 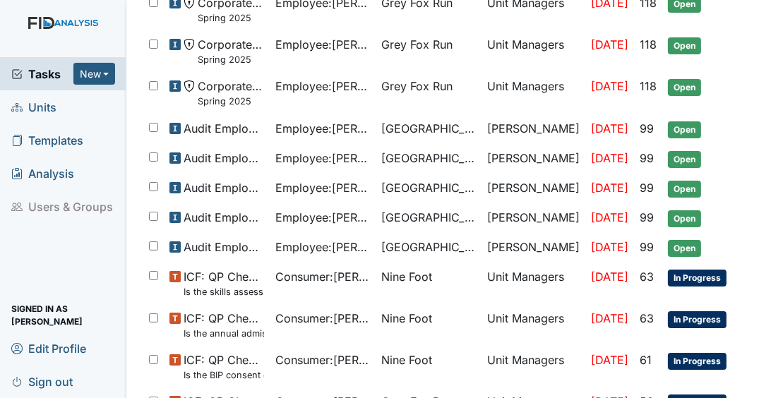 I want to click on span: ICF: QP Checklist Is the annual admission agreement current? (document the date in the comment se..., so click(x=224, y=325).